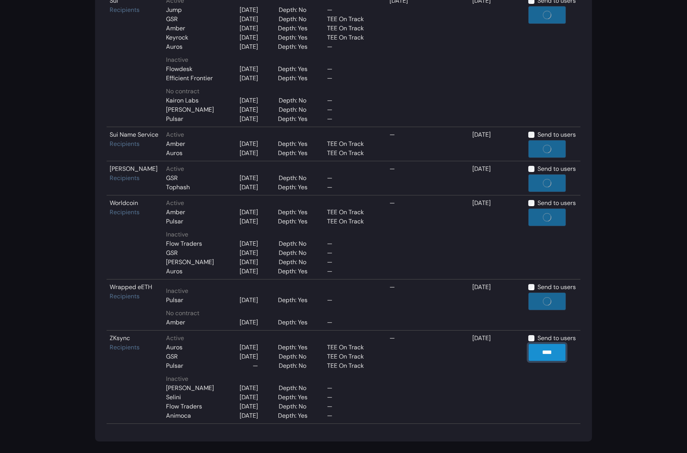 The image size is (687, 453). I want to click on div: Jump, so click(174, 10).